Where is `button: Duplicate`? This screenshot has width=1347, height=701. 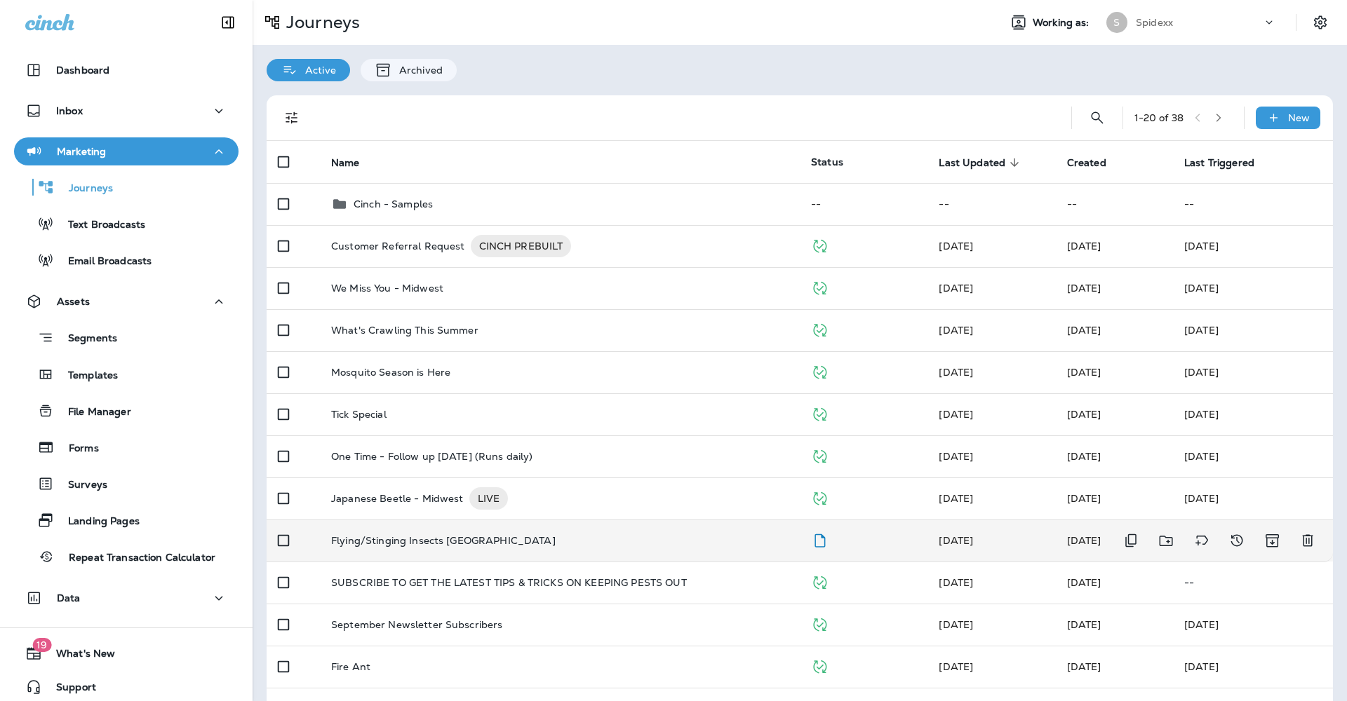 button: Duplicate is located at coordinates (1131, 541).